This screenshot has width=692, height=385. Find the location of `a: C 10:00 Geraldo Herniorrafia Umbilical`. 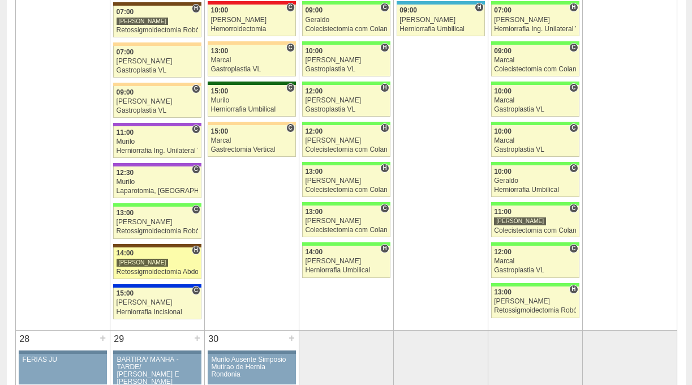

a: C 10:00 Geraldo Herniorrafia Umbilical is located at coordinates (535, 181).